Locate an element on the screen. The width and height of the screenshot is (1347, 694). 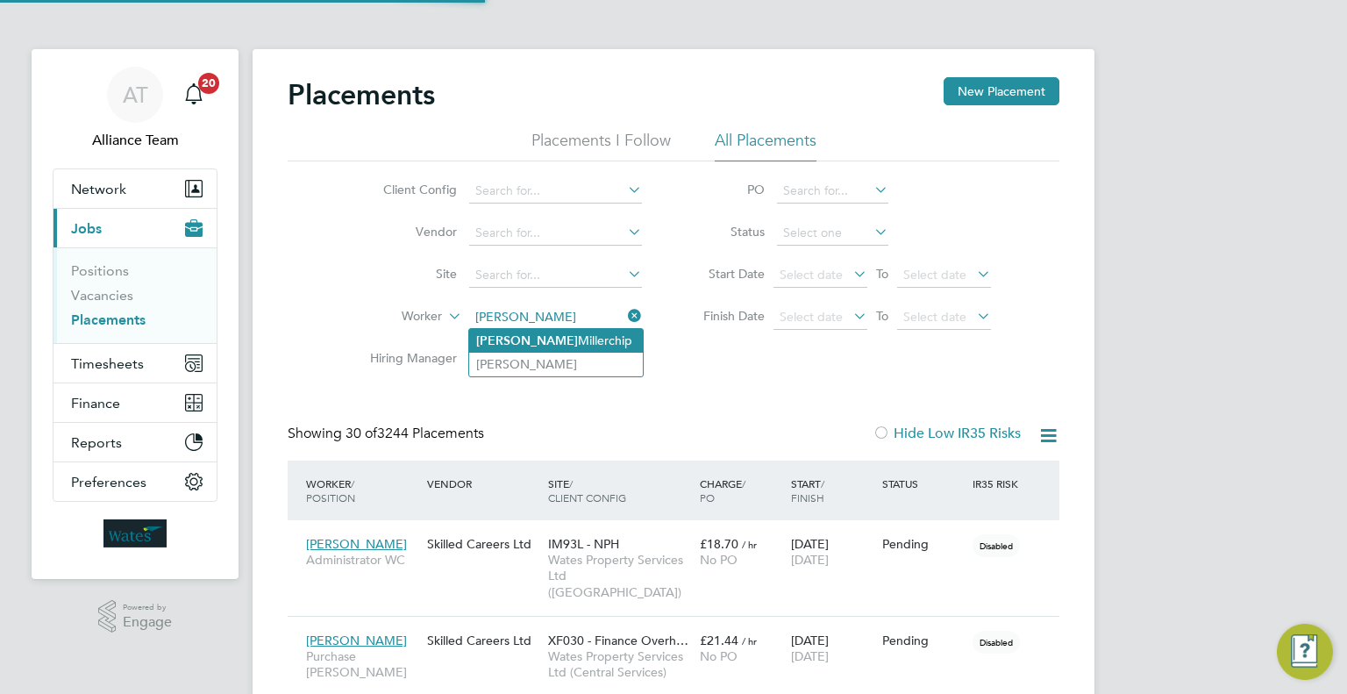
img: wates-logo-retina.png is located at coordinates (135, 533).